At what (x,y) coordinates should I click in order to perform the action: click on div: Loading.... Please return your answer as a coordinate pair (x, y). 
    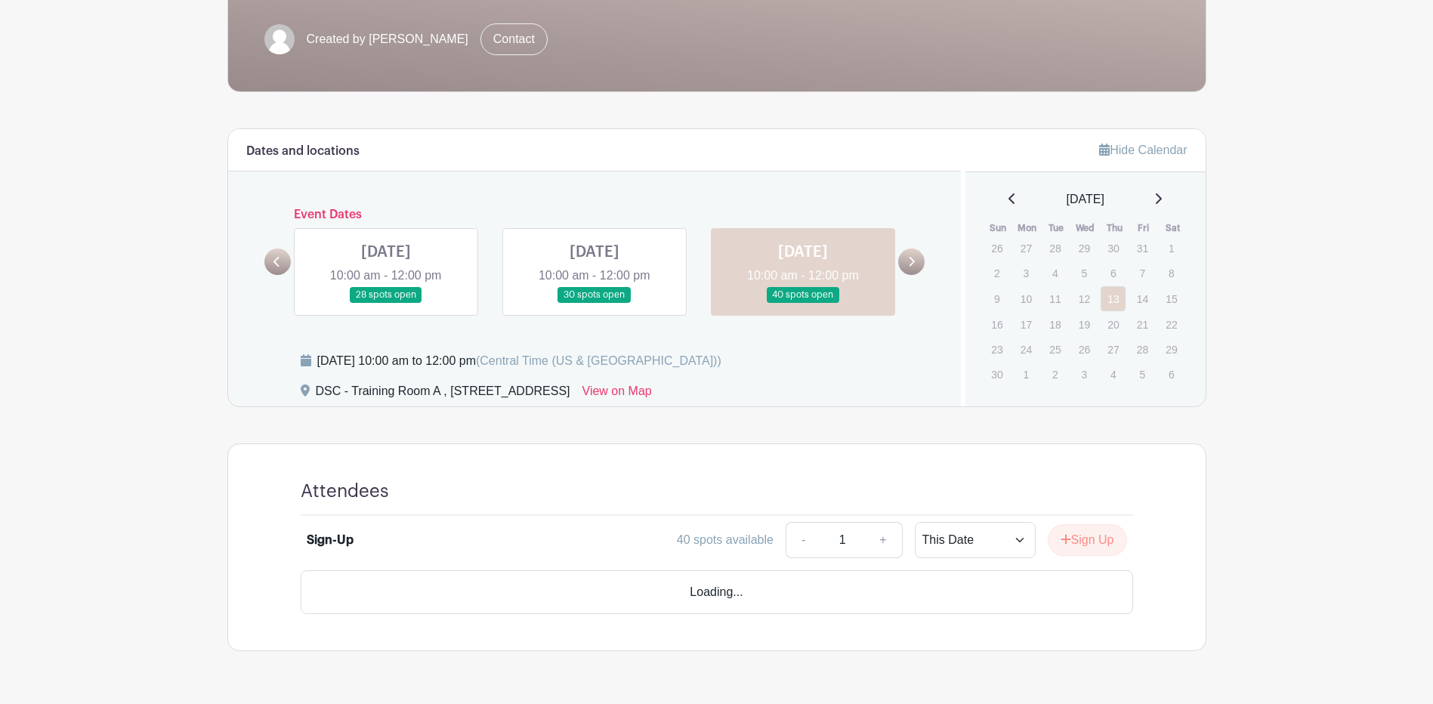
    Looking at the image, I should click on (717, 592).